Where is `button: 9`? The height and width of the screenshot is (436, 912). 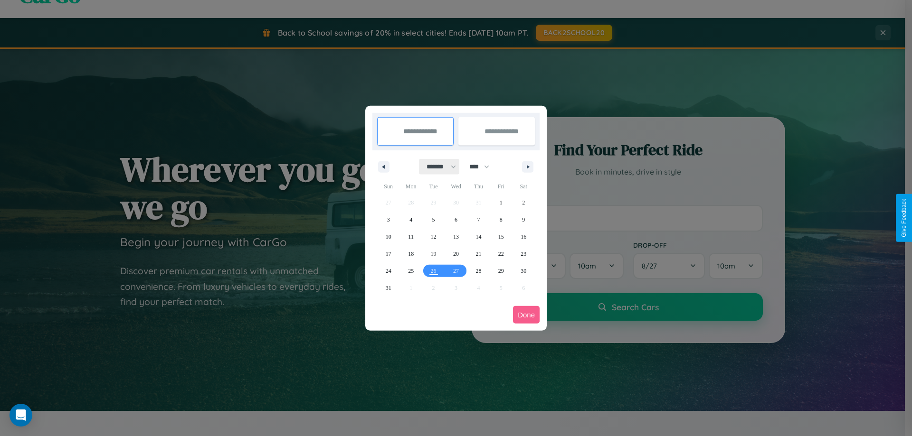 button: 9 is located at coordinates (523, 220).